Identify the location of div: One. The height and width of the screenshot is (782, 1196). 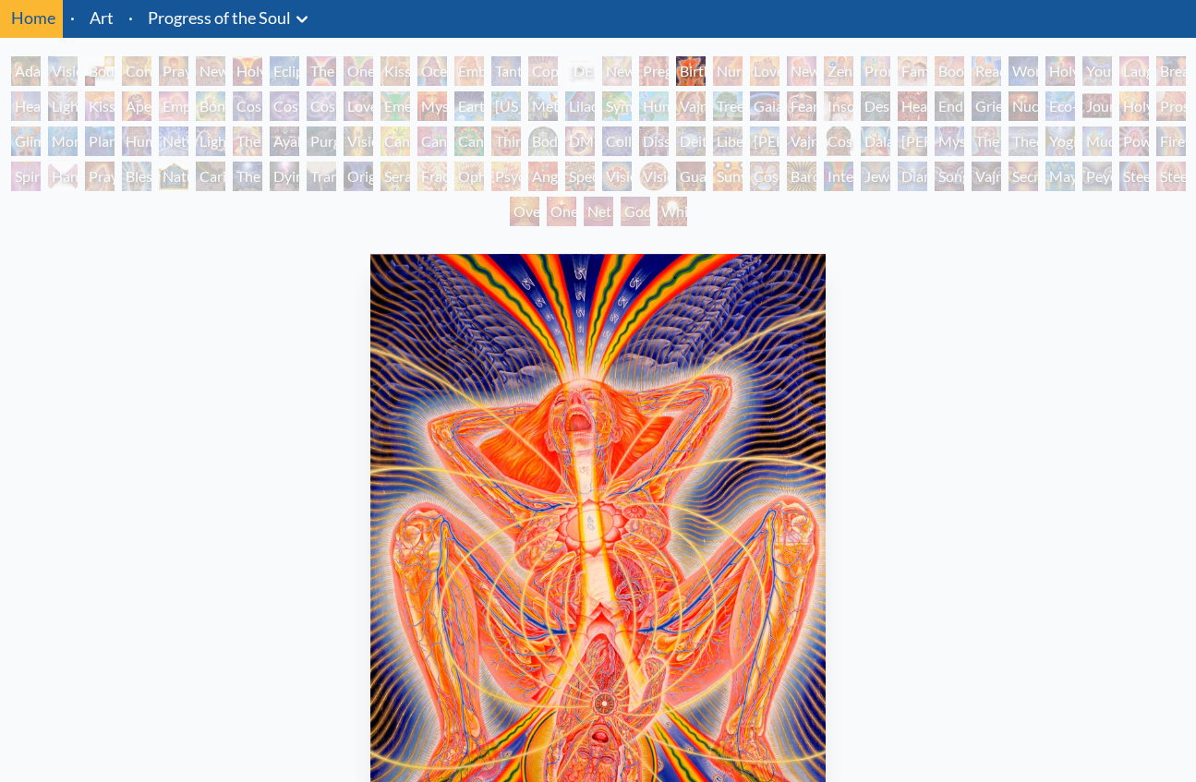
(562, 212).